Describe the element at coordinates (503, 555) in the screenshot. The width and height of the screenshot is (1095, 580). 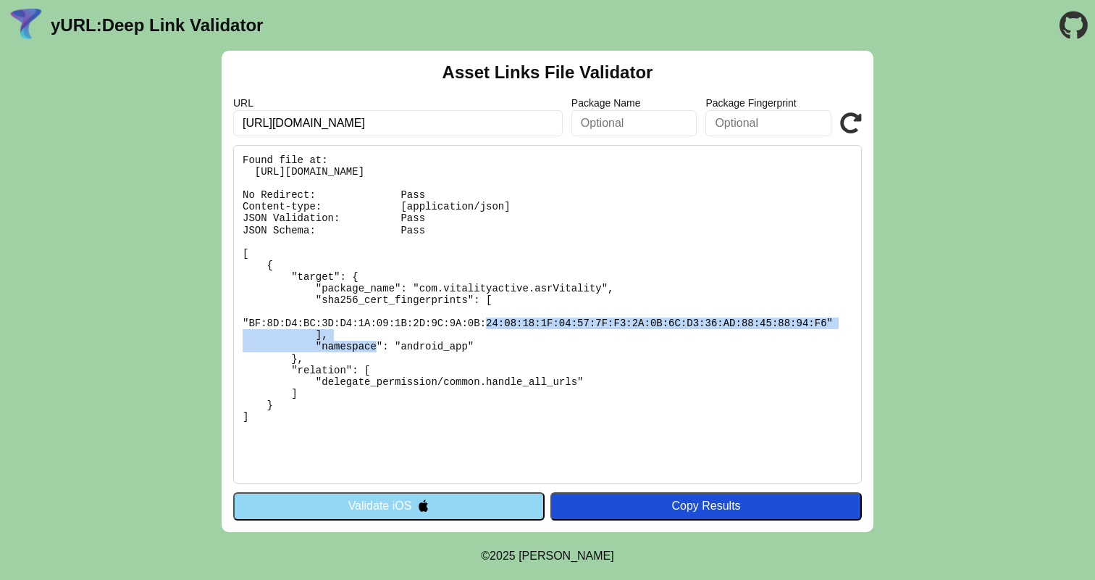
I see `span: 2025` at that location.